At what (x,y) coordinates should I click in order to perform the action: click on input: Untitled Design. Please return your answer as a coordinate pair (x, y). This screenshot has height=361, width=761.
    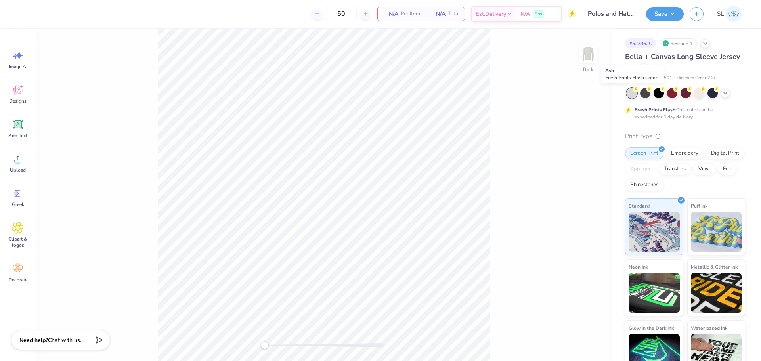
    Looking at the image, I should click on (611, 14).